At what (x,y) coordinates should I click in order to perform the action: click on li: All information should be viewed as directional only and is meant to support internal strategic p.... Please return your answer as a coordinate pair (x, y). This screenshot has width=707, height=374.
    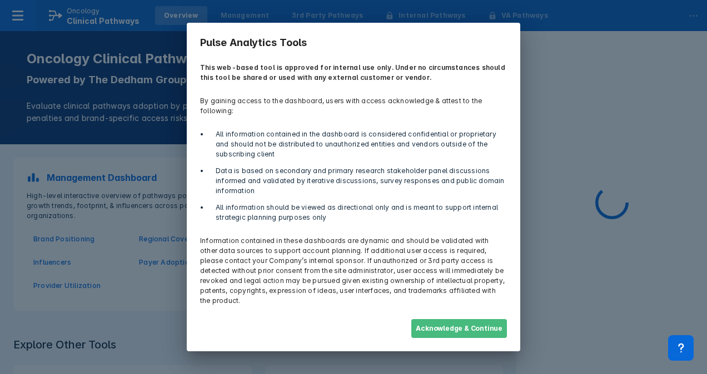
    Looking at the image, I should click on (358, 213).